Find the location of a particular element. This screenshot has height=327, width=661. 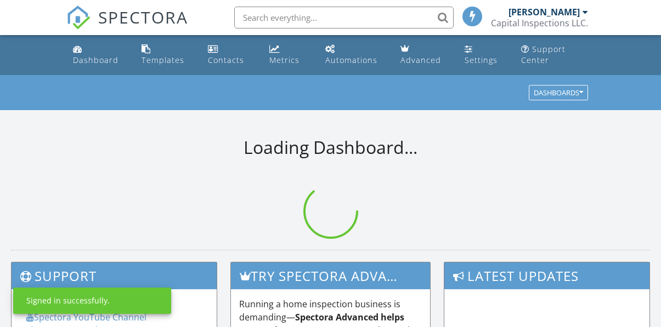

div: Contacts is located at coordinates (226, 60).